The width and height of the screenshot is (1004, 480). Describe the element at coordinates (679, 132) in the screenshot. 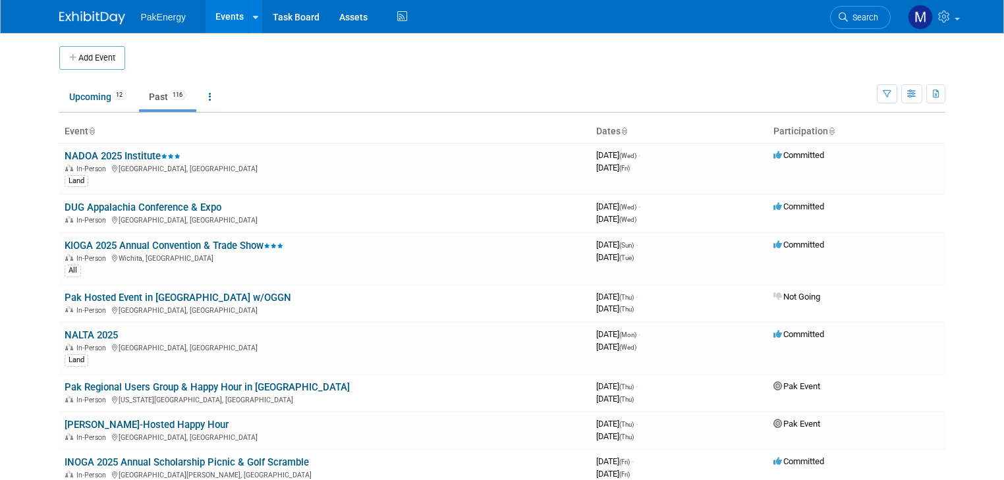

I see `th: Dates` at that location.